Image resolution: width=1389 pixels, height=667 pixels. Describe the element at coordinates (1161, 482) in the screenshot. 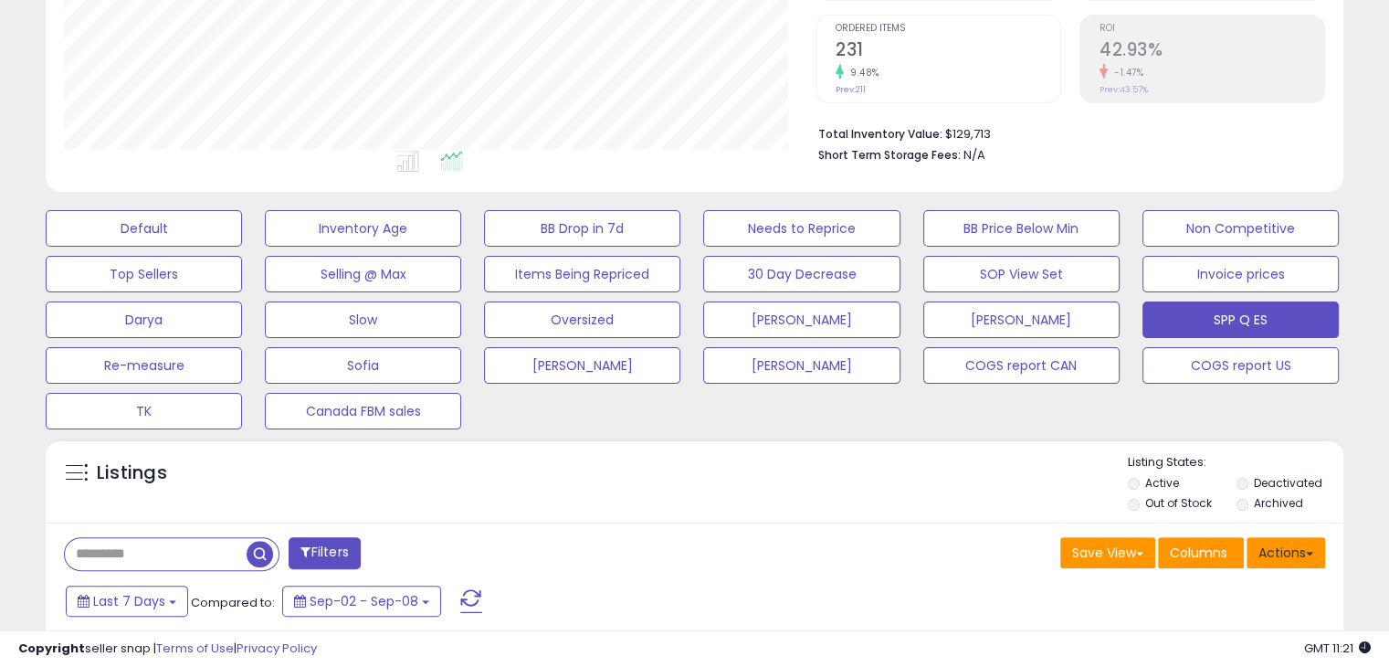

I see `label: Active` at that location.